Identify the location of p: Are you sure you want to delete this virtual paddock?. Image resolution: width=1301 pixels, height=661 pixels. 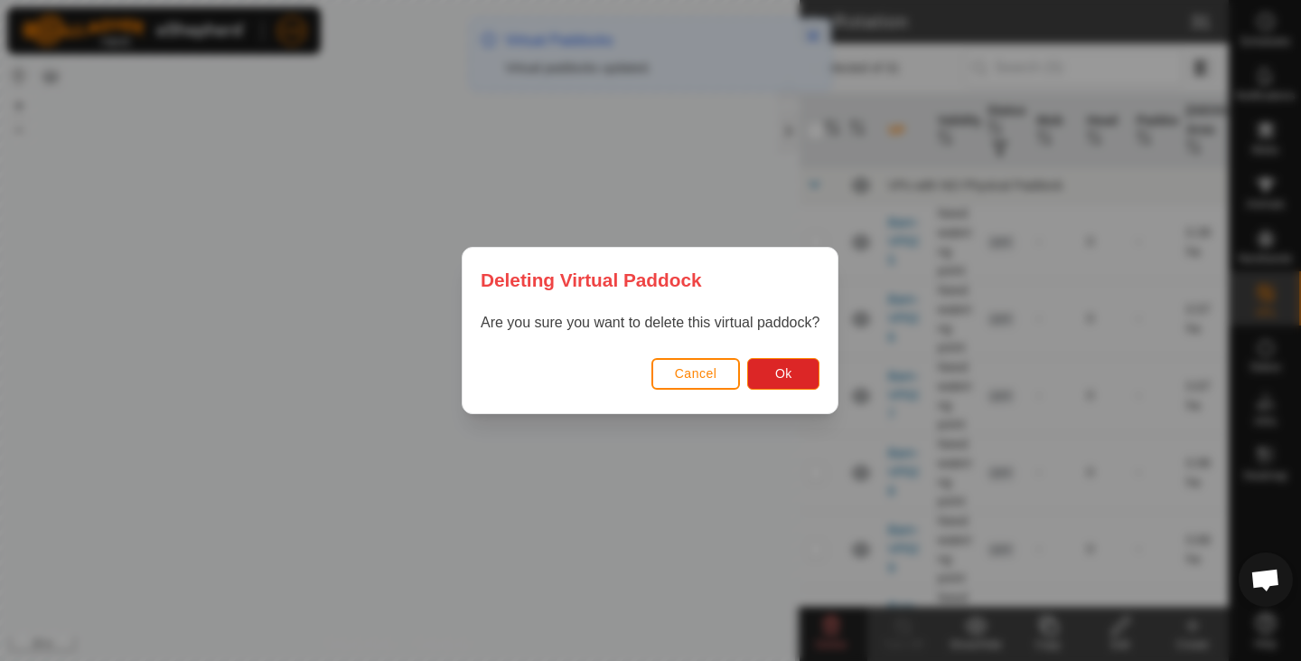
(650, 323).